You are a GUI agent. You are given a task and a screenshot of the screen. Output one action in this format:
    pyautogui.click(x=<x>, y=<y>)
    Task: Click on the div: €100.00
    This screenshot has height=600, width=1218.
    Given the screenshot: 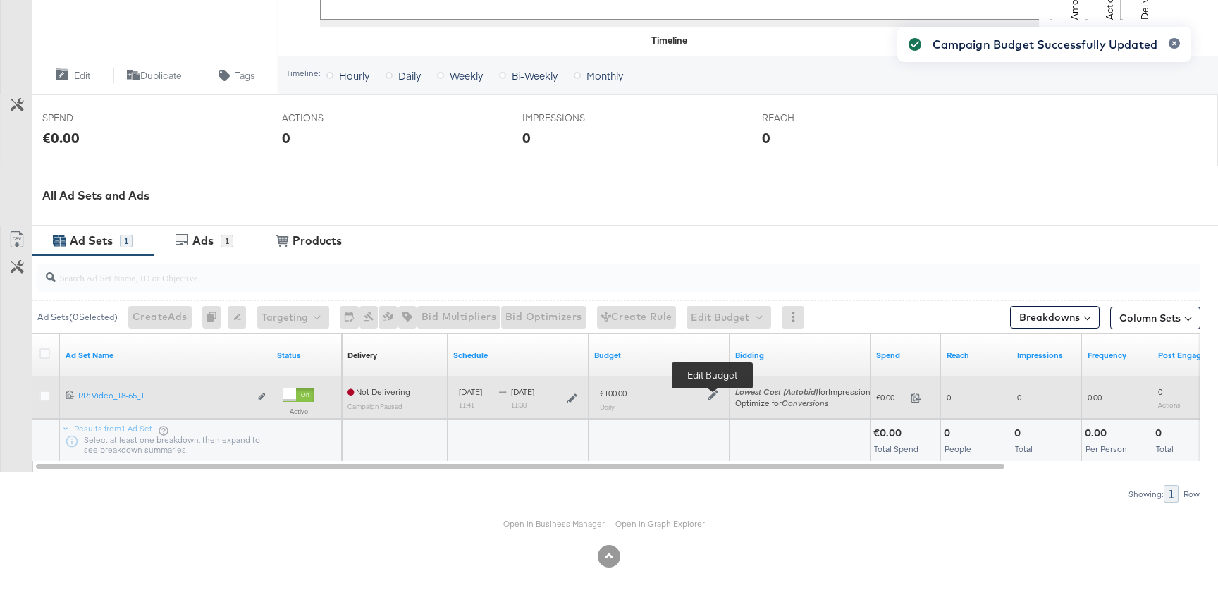 What is the action you would take?
    pyautogui.click(x=613, y=393)
    